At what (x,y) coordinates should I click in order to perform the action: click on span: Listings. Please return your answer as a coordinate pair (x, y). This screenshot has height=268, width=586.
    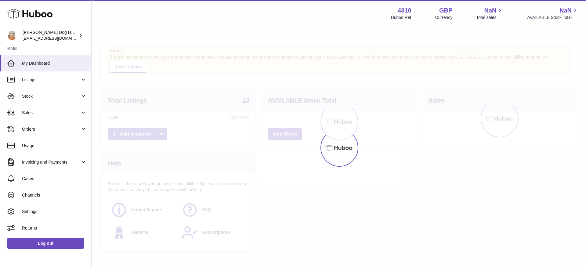
    Looking at the image, I should click on (51, 80).